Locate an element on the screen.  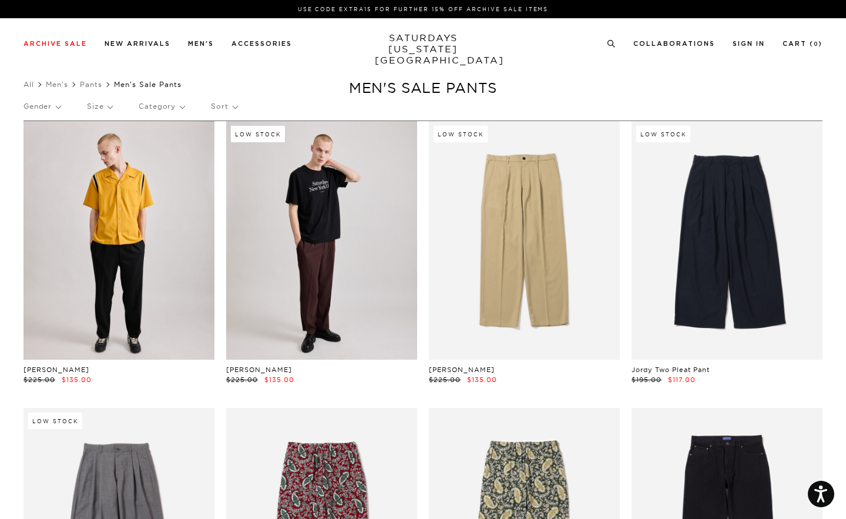
a: New Arrivals is located at coordinates (137, 43).